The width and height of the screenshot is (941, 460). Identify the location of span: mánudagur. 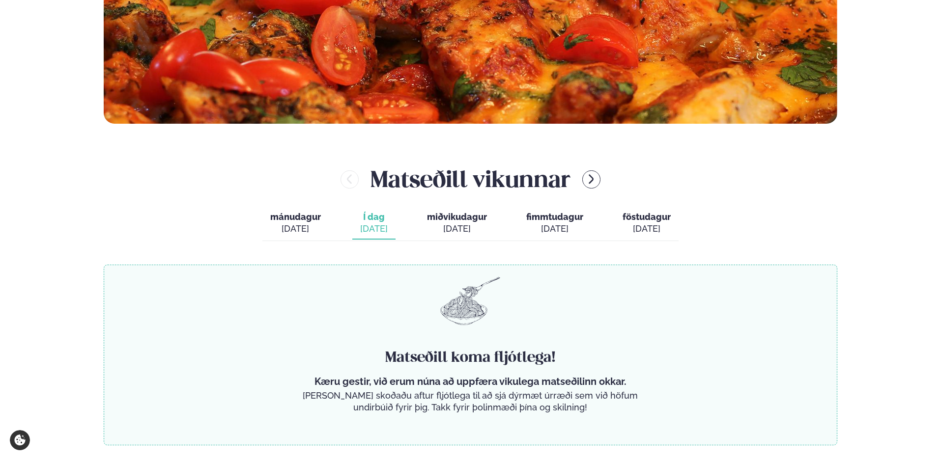
(295, 217).